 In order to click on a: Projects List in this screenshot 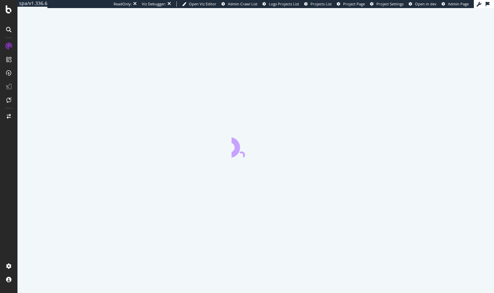, I will do `click(318, 4)`.